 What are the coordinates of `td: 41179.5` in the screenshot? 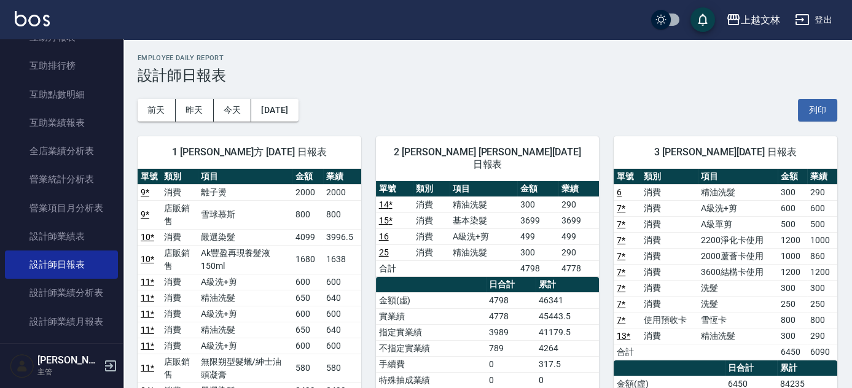 It's located at (567, 332).